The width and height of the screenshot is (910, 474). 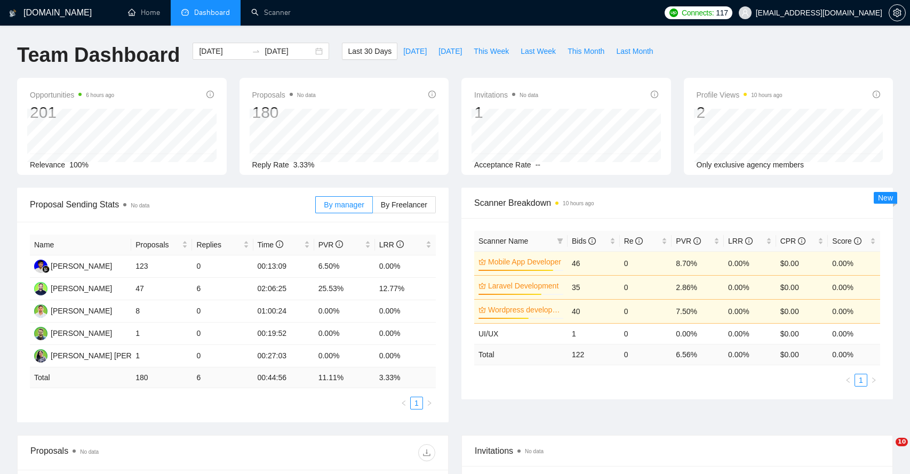 What do you see at coordinates (406, 289) in the screenshot?
I see `td: 12.77%` at bounding box center [406, 289].